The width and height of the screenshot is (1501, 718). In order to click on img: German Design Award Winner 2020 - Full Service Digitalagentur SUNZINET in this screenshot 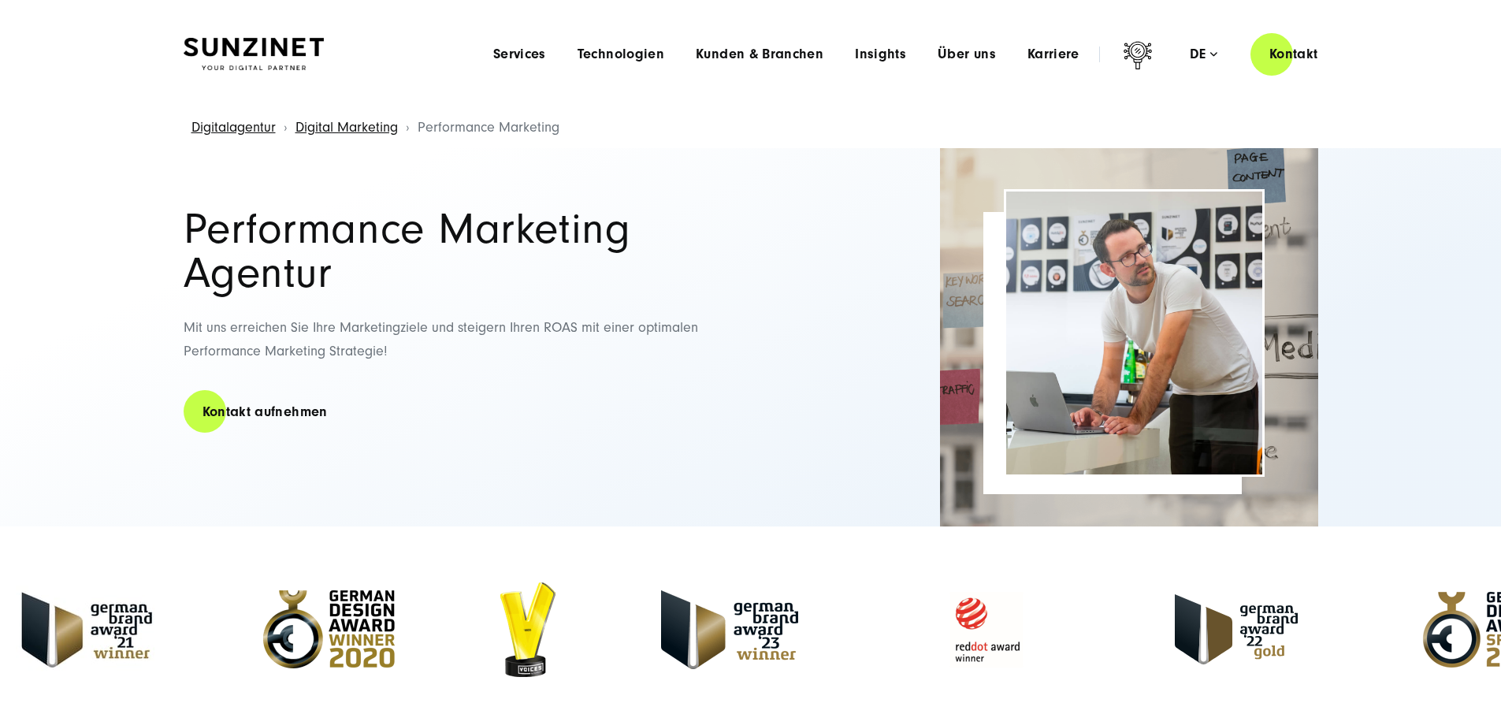, I will do `click(329, 629)`.